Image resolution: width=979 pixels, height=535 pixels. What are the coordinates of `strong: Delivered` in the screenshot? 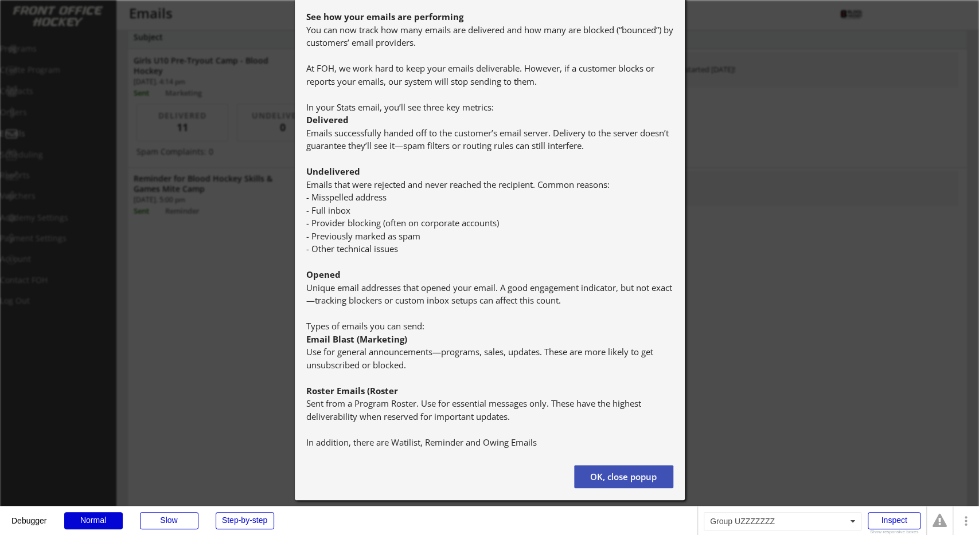 It's located at (327, 120).